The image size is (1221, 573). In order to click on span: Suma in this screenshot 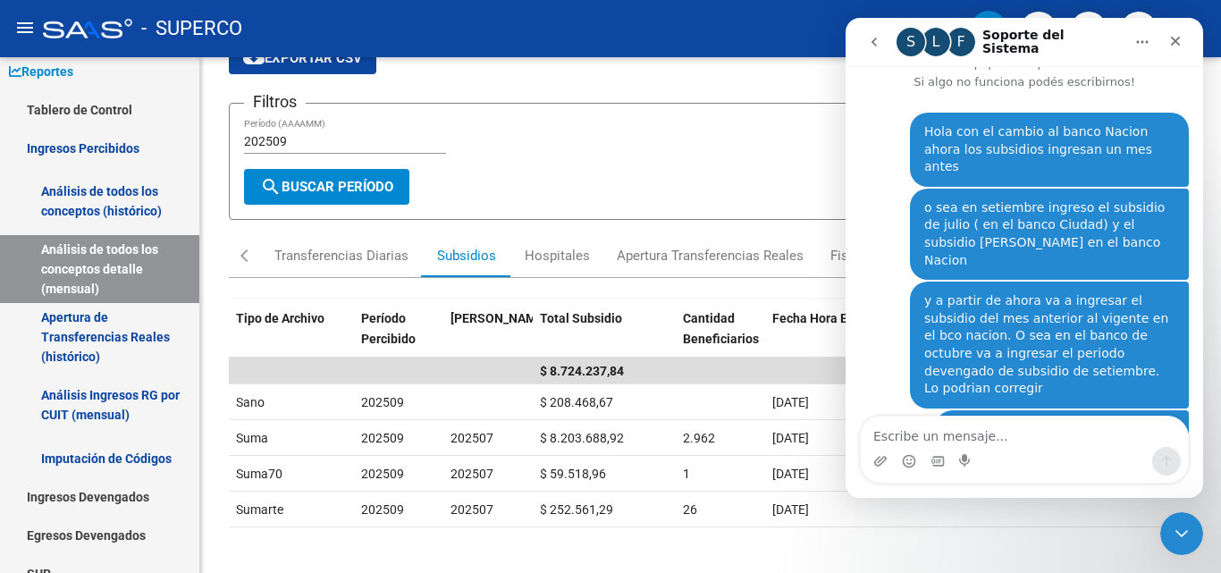, I will do `click(252, 438)`.